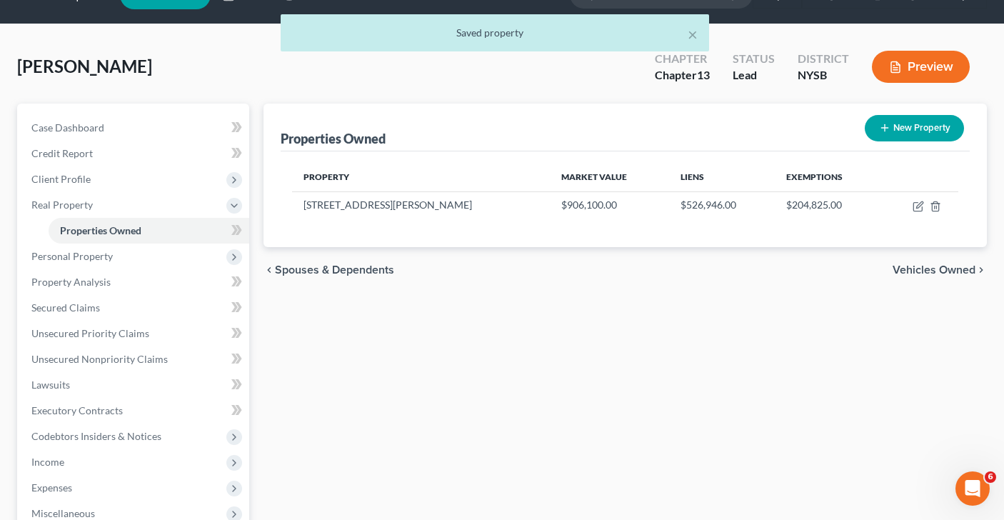  Describe the element at coordinates (77, 410) in the screenshot. I see `span: Executory Contracts` at that location.